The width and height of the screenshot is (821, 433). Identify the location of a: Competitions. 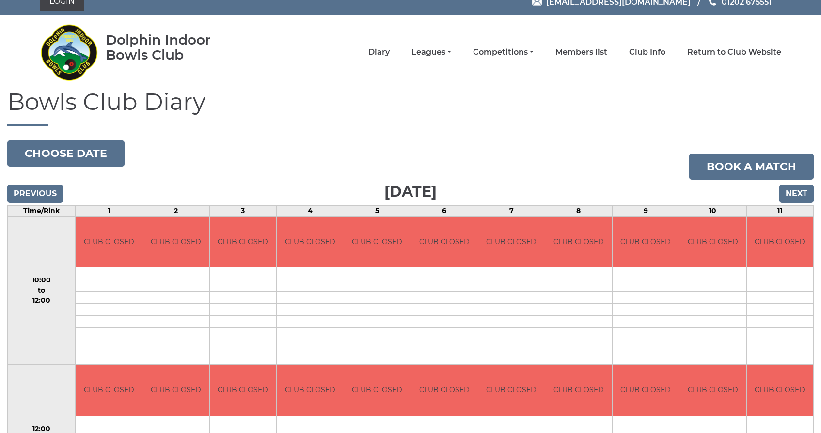
(503, 52).